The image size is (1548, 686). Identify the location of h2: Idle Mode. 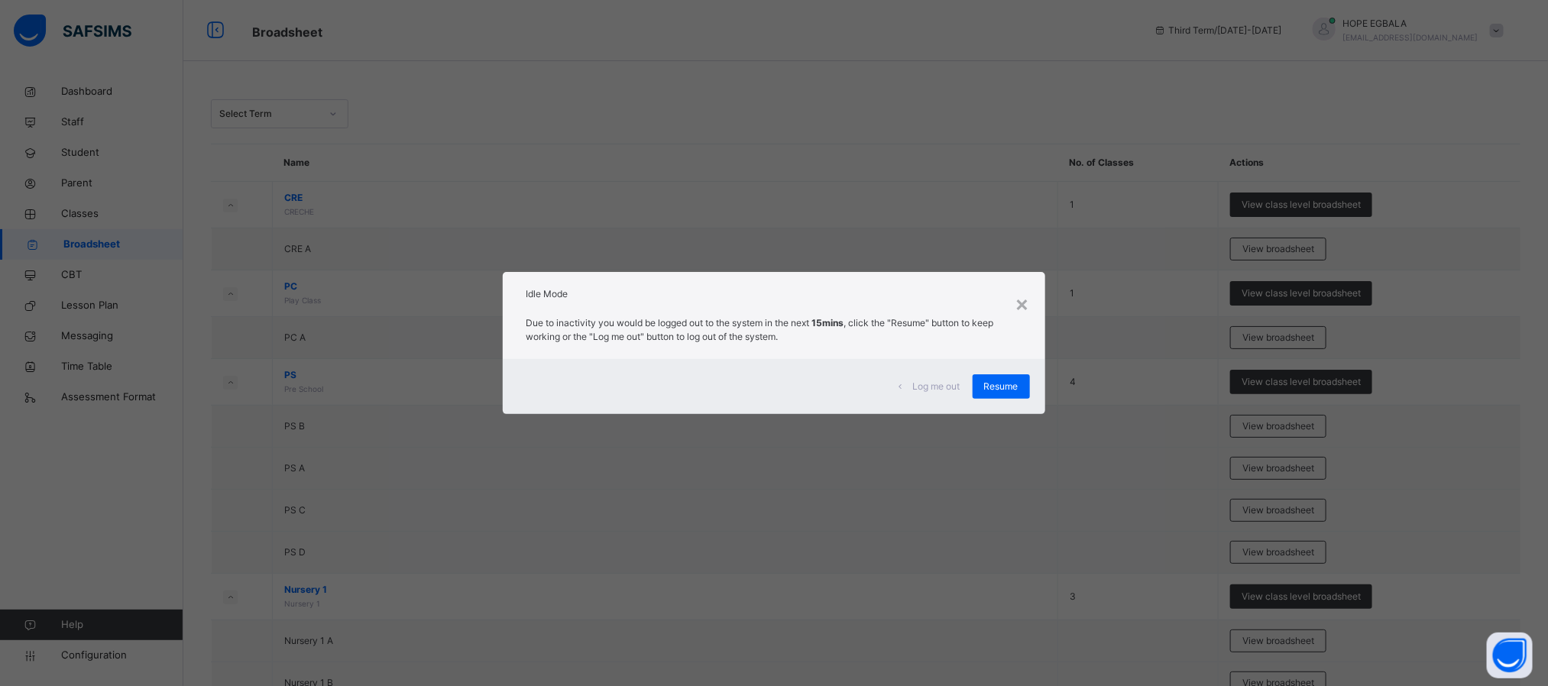
(773, 294).